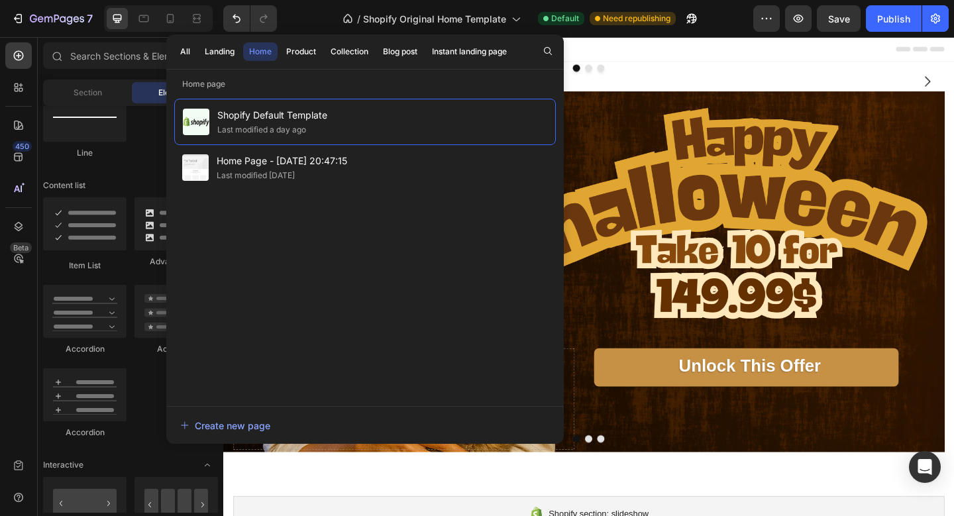 This screenshot has height=516, width=954. I want to click on div: Instant landing page, so click(469, 52).